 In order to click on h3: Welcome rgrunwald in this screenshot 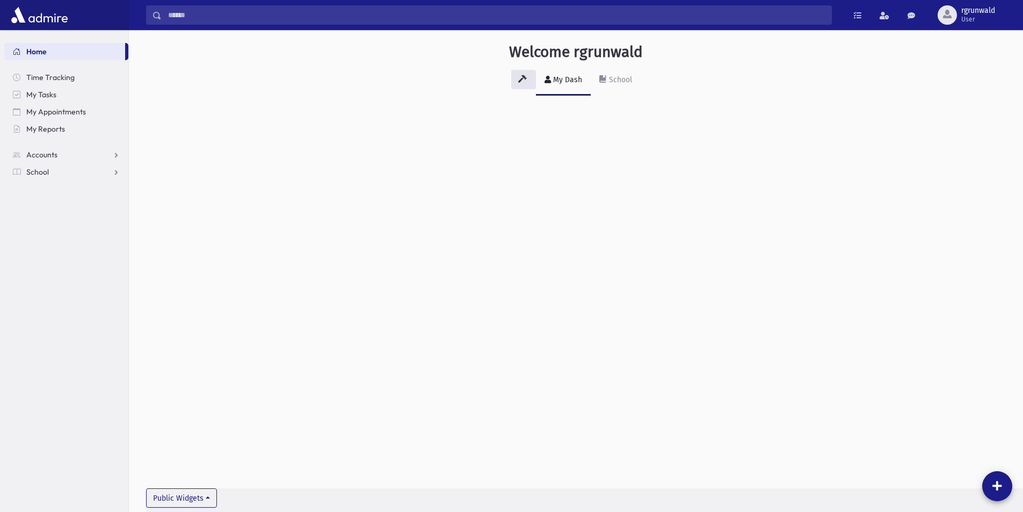, I will do `click(575, 52)`.